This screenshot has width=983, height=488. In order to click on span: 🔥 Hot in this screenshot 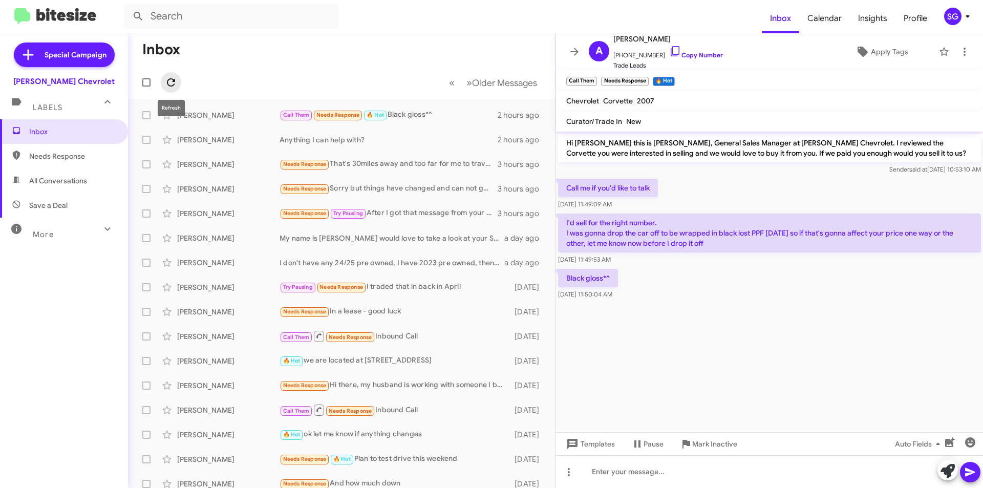, I will do `click(375, 115)`.